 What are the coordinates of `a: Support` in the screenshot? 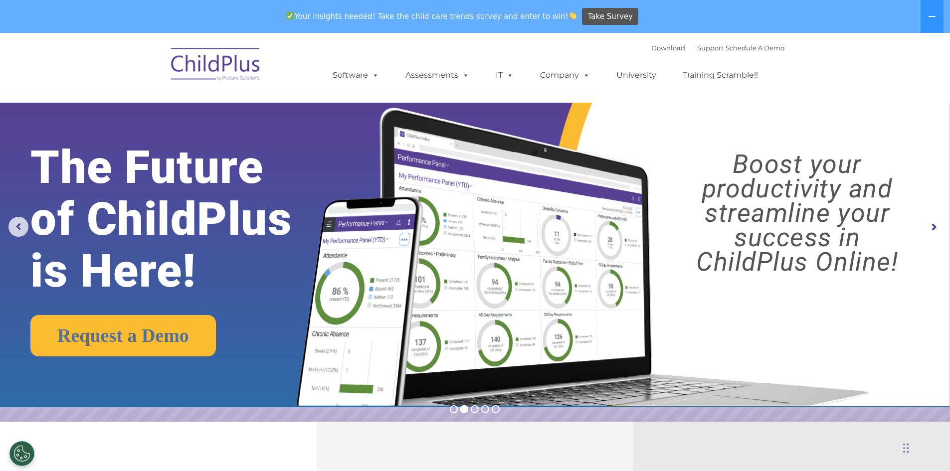 It's located at (710, 48).